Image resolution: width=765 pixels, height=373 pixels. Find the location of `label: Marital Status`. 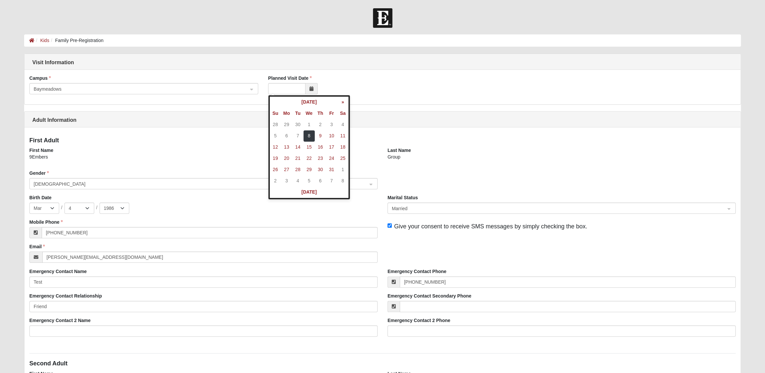

label: Marital Status is located at coordinates (403, 197).